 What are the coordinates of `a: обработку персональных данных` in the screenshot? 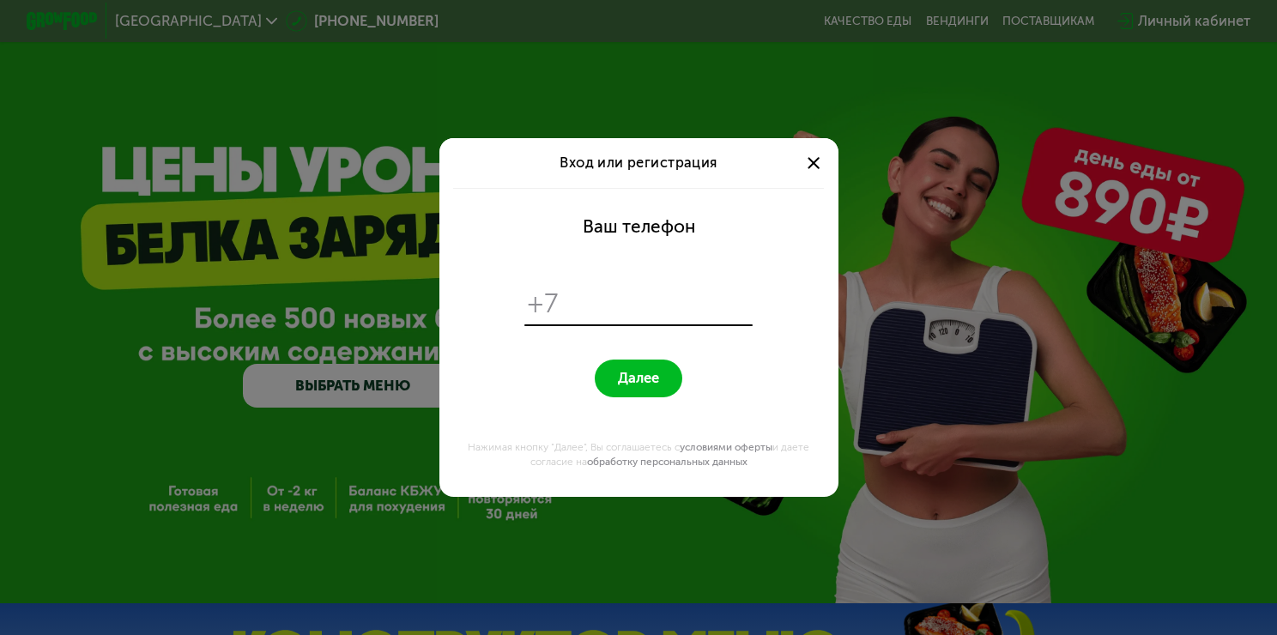 It's located at (667, 462).